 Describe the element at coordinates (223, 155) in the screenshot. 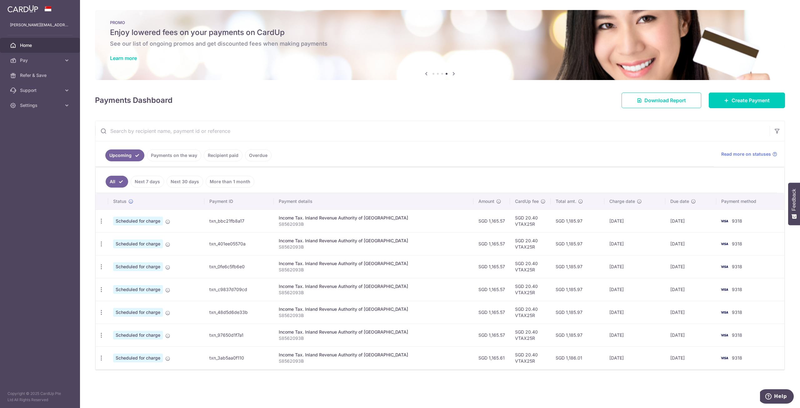

I see `a: Recipient paid` at that location.